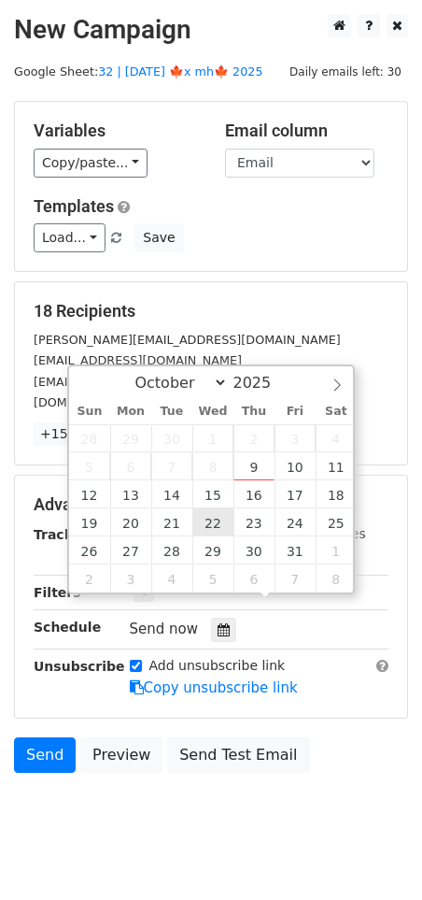 This screenshot has width=422, height=900. Describe the element at coordinates (346, 71) in the screenshot. I see `a: Daily emails left: 30` at that location.